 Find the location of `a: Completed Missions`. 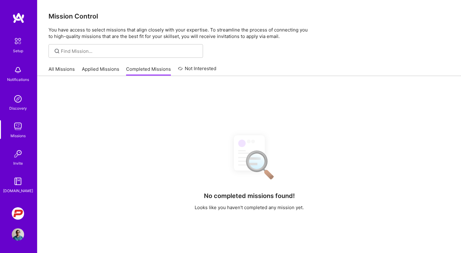

a: Completed Missions is located at coordinates (148, 71).